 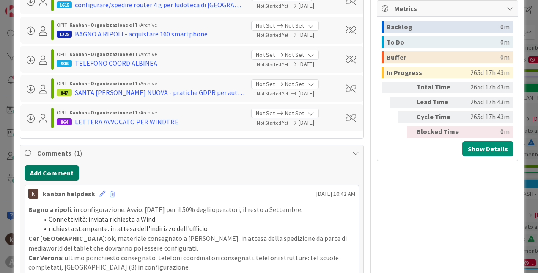 What do you see at coordinates (449, 8) in the screenshot?
I see `span: Metrics` at bounding box center [449, 8].